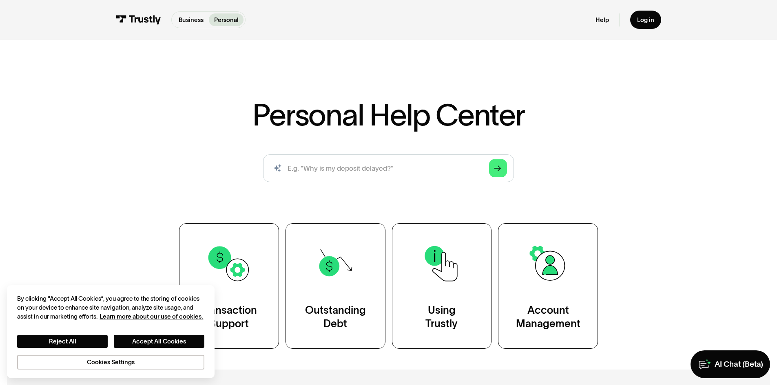  I want to click on div: Privacy, so click(110, 332).